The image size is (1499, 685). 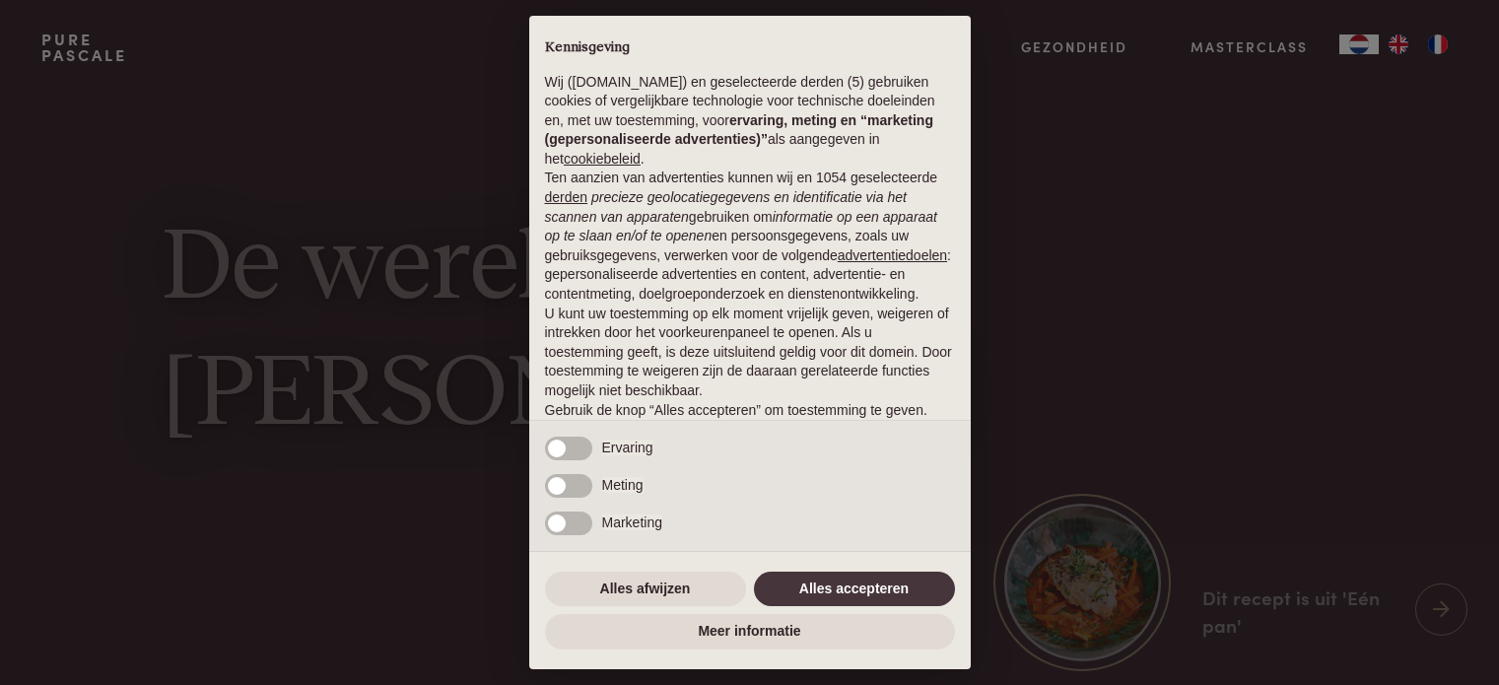 What do you see at coordinates (741, 227) in the screenshot?
I see `em: informatie op een apparaat op te slaan en/of te openen` at bounding box center [741, 227].